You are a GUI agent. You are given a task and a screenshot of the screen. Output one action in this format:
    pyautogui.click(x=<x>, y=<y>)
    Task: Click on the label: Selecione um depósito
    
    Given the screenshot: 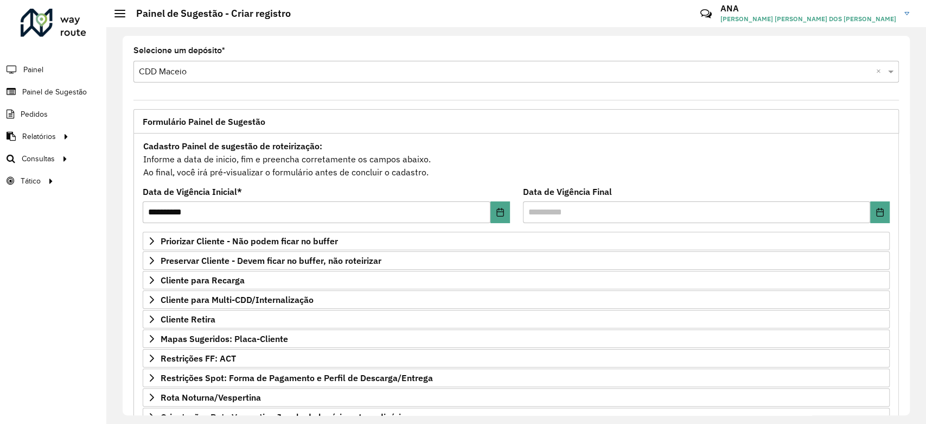 What is the action you would take?
    pyautogui.click(x=179, y=50)
    